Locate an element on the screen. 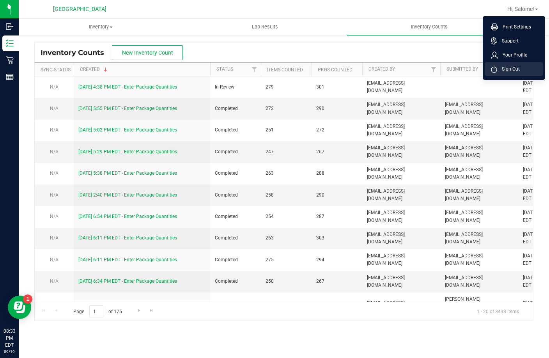  inline-svg: Inventory is located at coordinates (10, 43).